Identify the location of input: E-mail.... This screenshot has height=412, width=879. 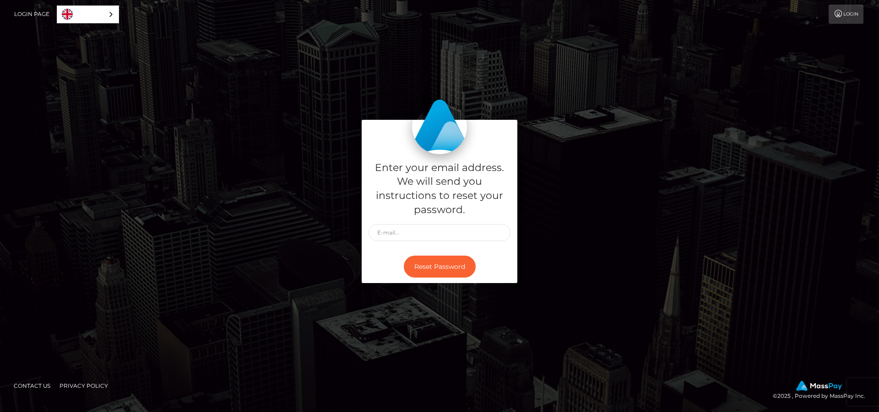
(439, 233).